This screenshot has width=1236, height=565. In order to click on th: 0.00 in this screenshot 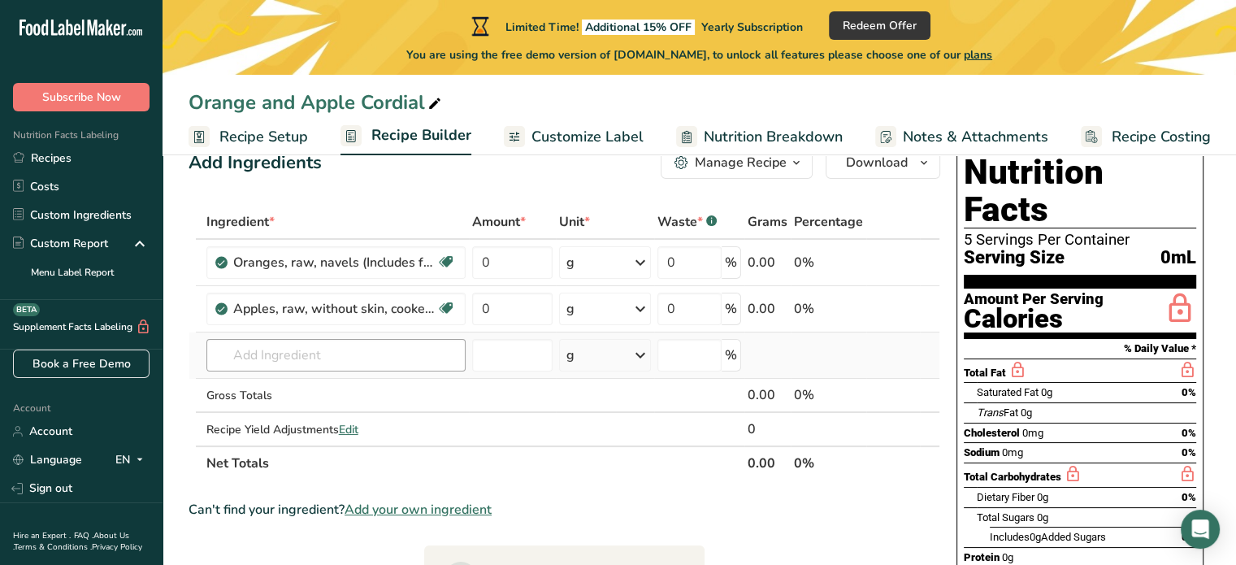, I will do `click(767, 462)`.